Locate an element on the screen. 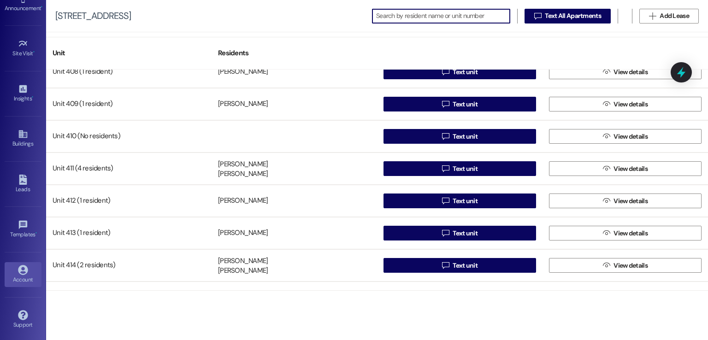 Image resolution: width=708 pixels, height=340 pixels. div: Unit 414 (2 residents) is located at coordinates (129, 266).